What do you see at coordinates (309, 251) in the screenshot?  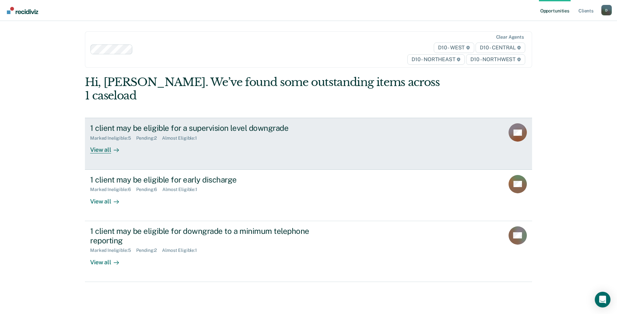 I see `a: 1 client may be eligible for downgrade to a minimum telephone reportingMarked Ineligible:5Pending...` at bounding box center [309, 251].